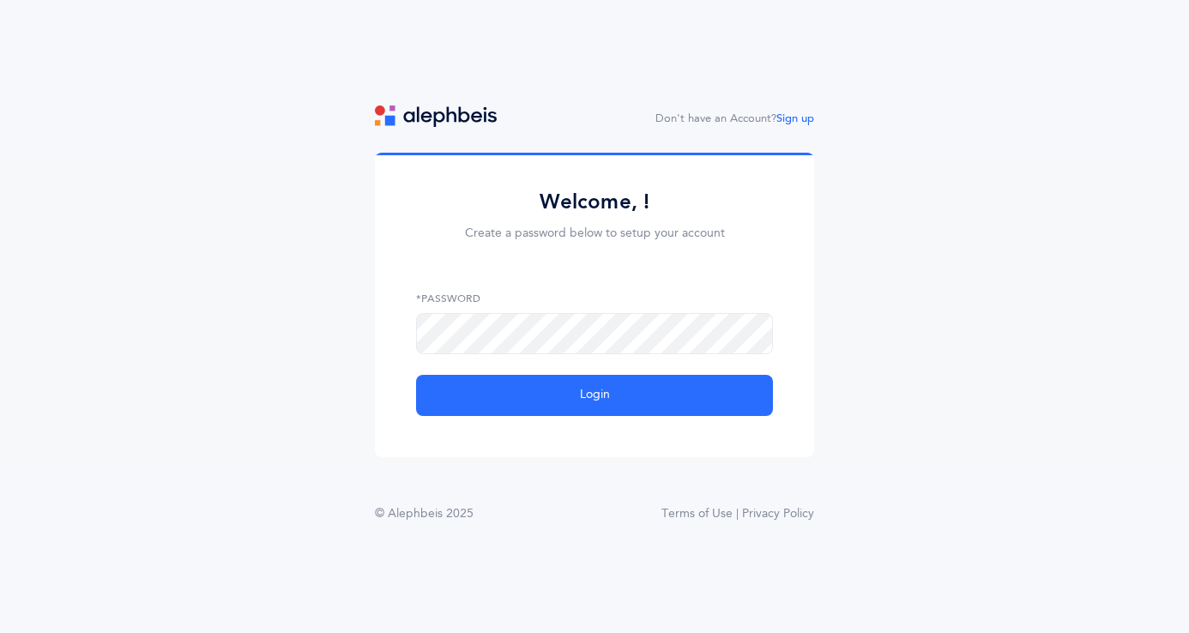  Describe the element at coordinates (738, 514) in the screenshot. I see `a: Terms of Use | Privacy Policy` at that location.